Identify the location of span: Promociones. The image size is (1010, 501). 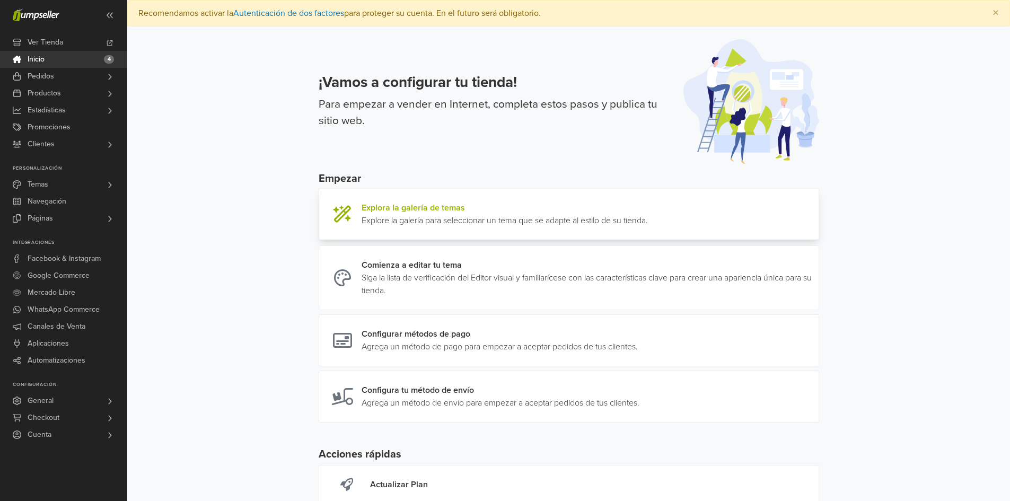
(49, 127).